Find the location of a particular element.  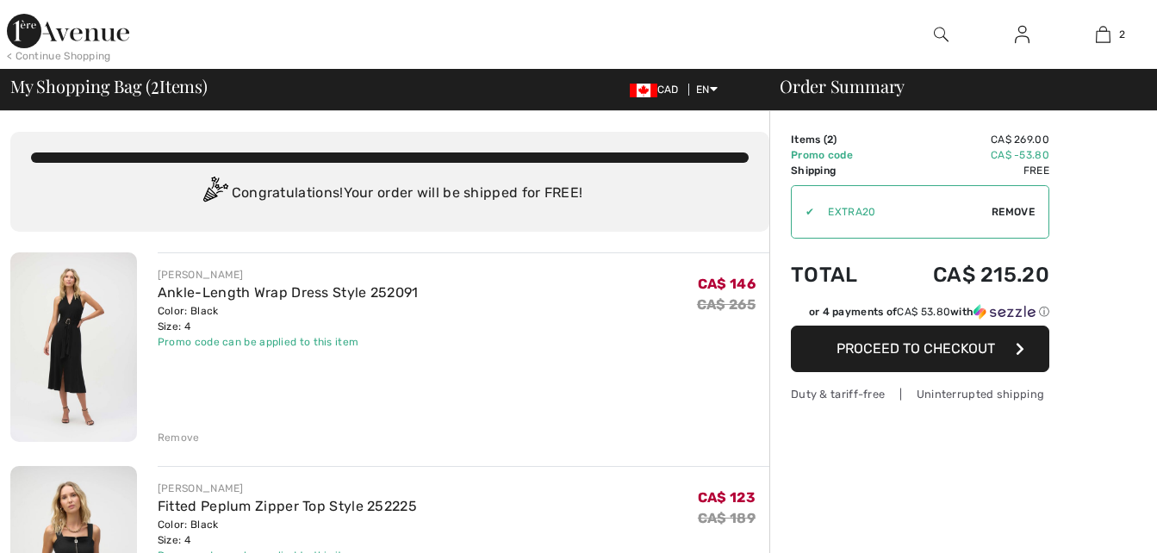

td: Shipping is located at coordinates (837, 171).